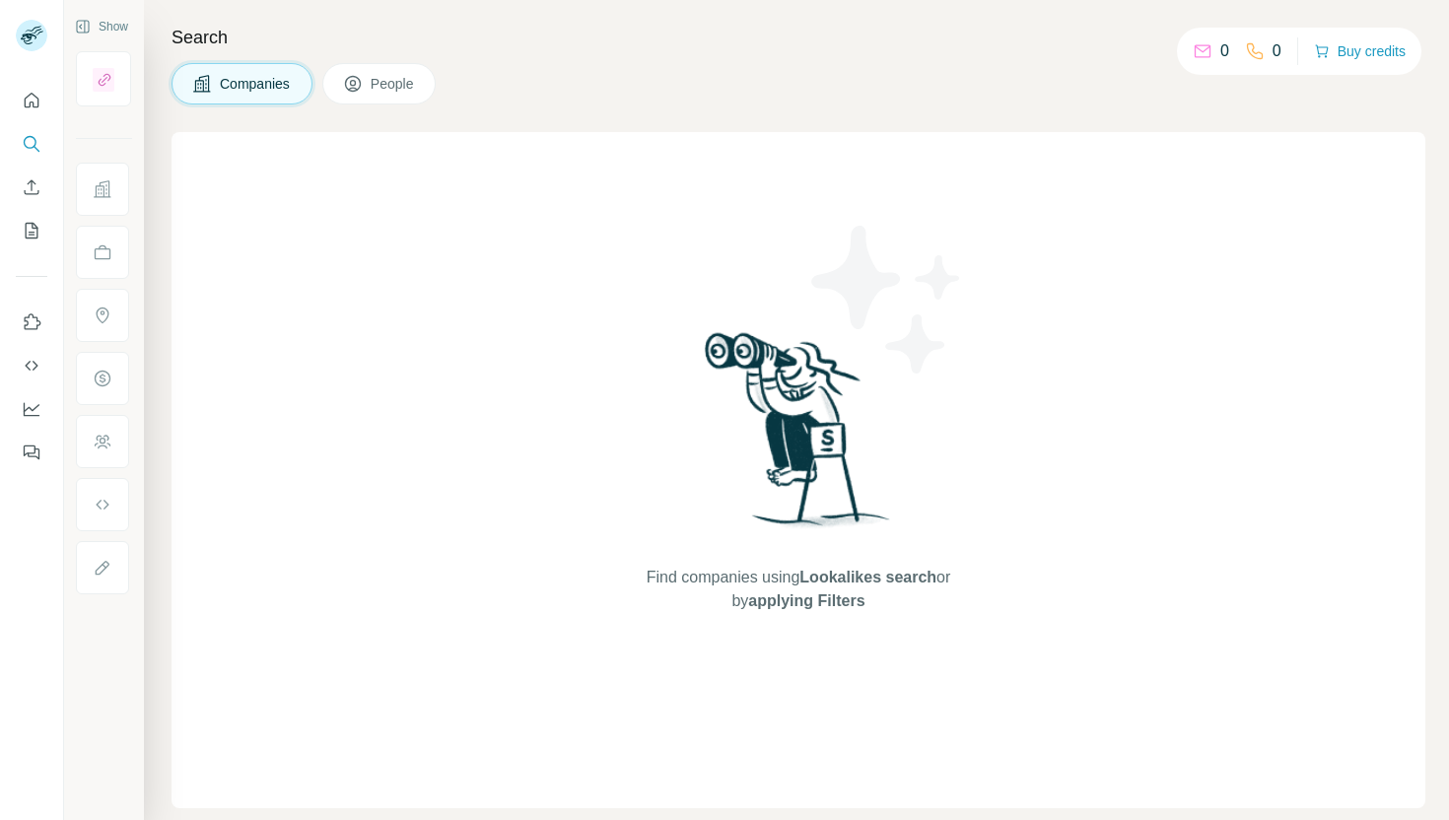  I want to click on button: Quick start, so click(32, 101).